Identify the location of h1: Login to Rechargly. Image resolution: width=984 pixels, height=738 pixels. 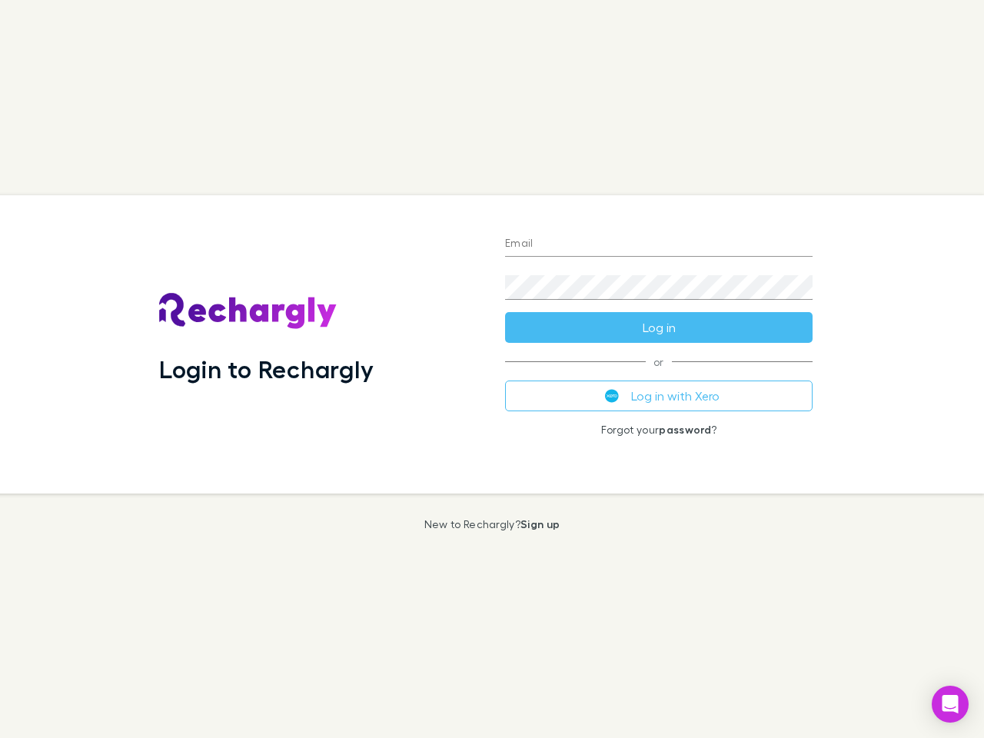
(266, 369).